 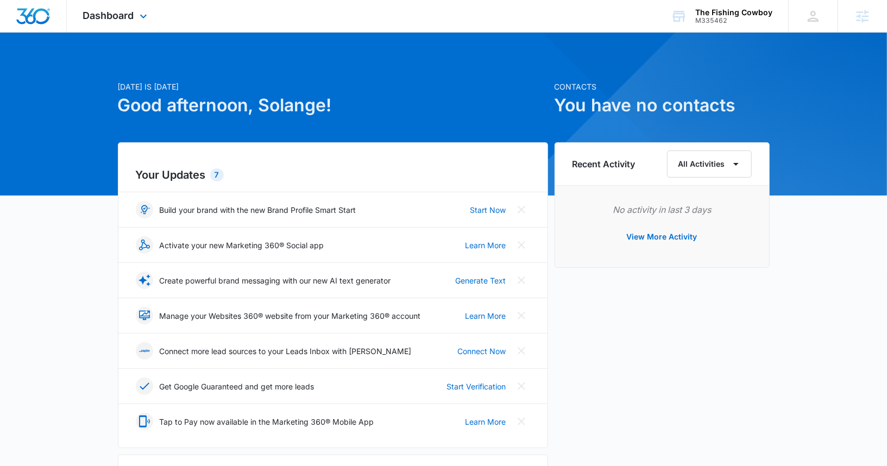 What do you see at coordinates (109, 15) in the screenshot?
I see `span: Dashboard` at bounding box center [109, 15].